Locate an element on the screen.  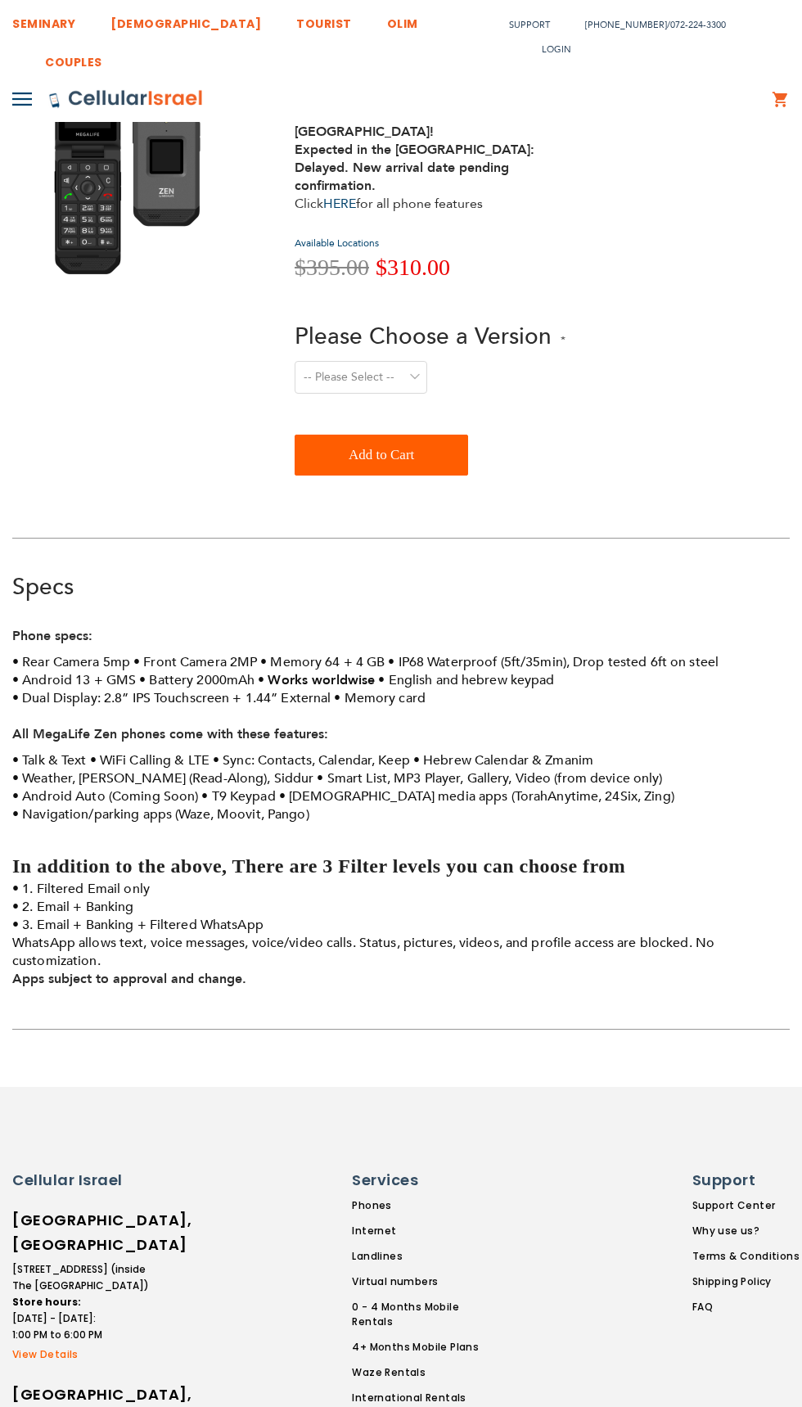
a: Specs is located at coordinates (43, 587).